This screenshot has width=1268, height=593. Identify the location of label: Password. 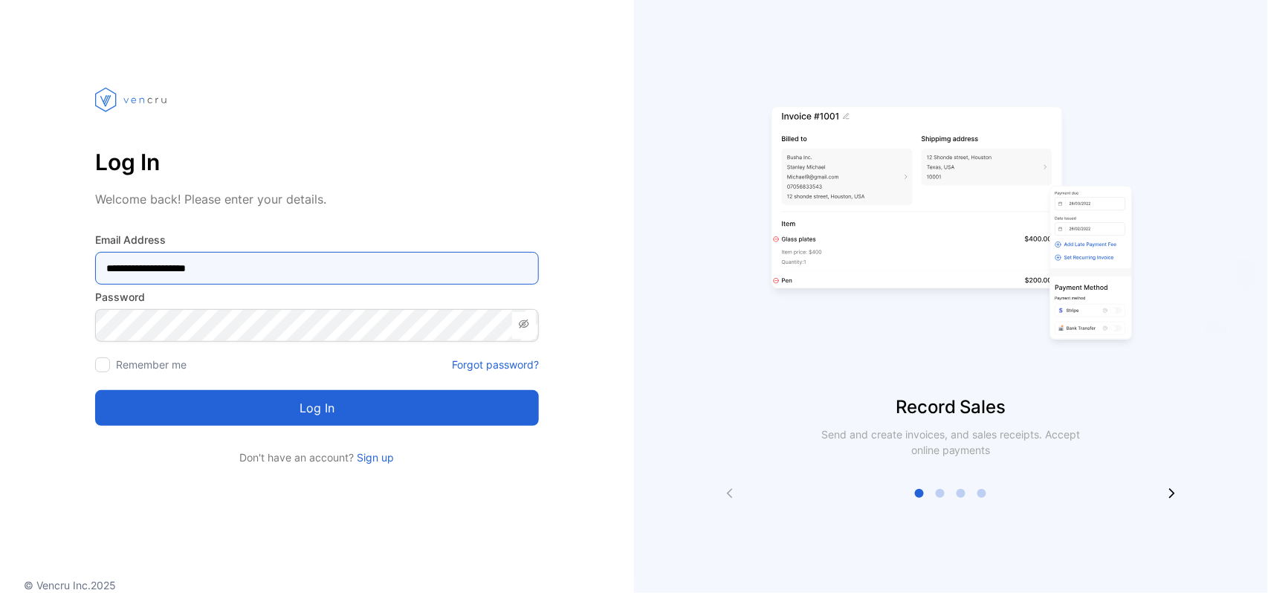
(317, 297).